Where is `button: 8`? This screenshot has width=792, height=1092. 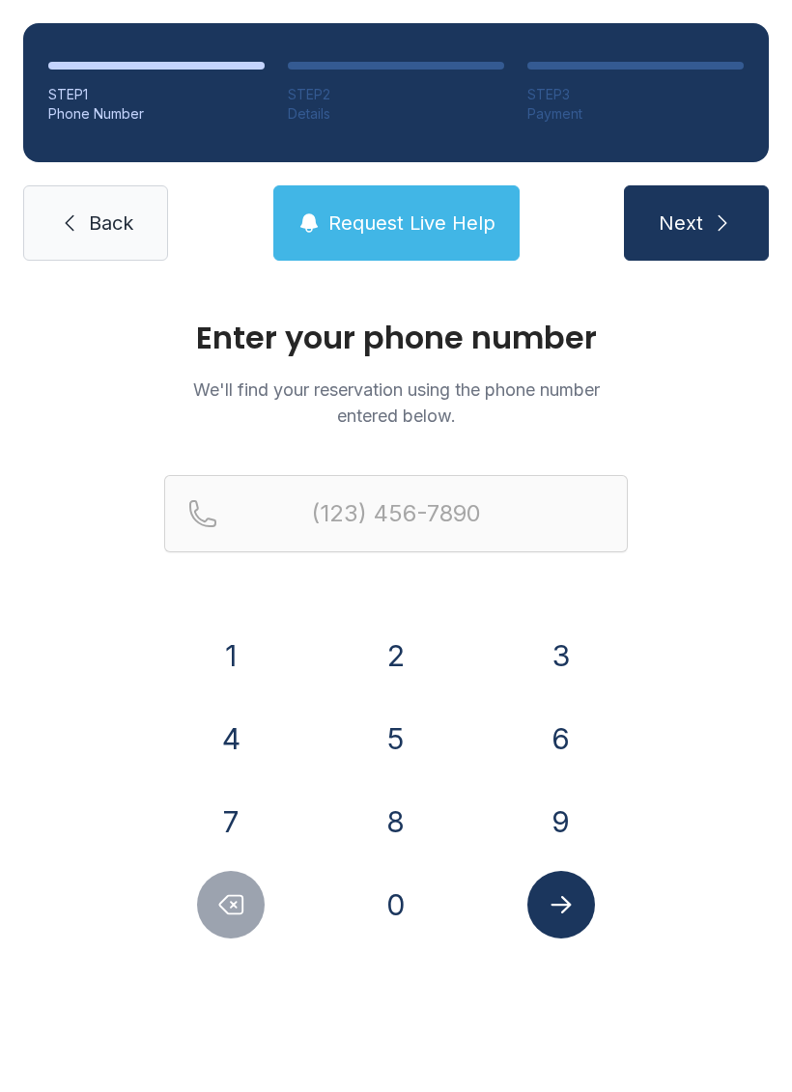 button: 8 is located at coordinates (396, 822).